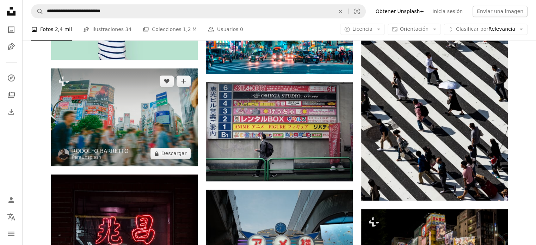 This screenshot has height=245, width=536. What do you see at coordinates (101, 151) in the screenshot?
I see `a: RODOLFO BARRETTO` at bounding box center [101, 151].